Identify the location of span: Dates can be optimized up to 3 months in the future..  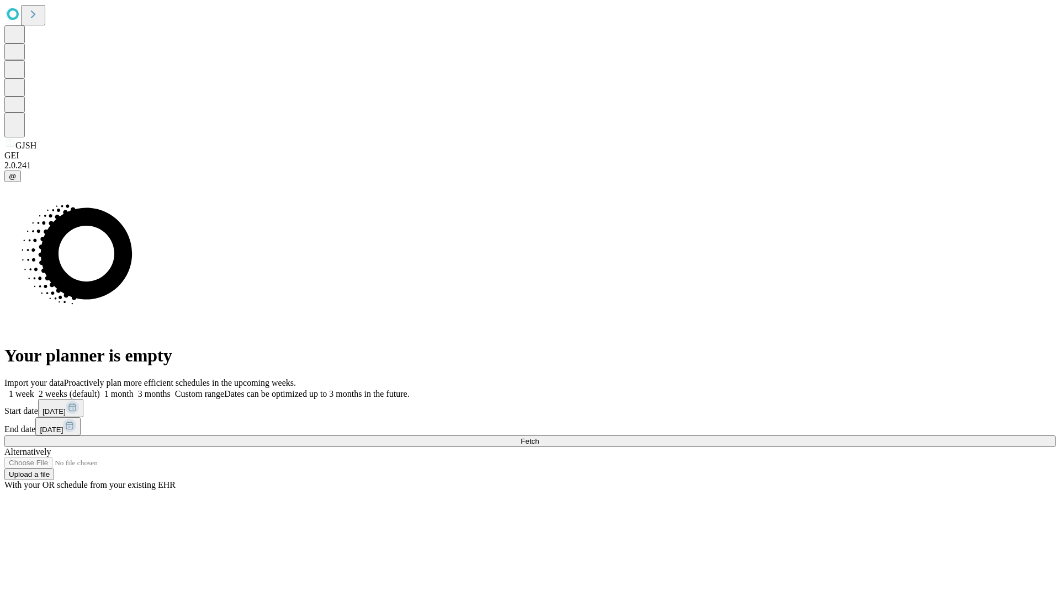
(316, 394).